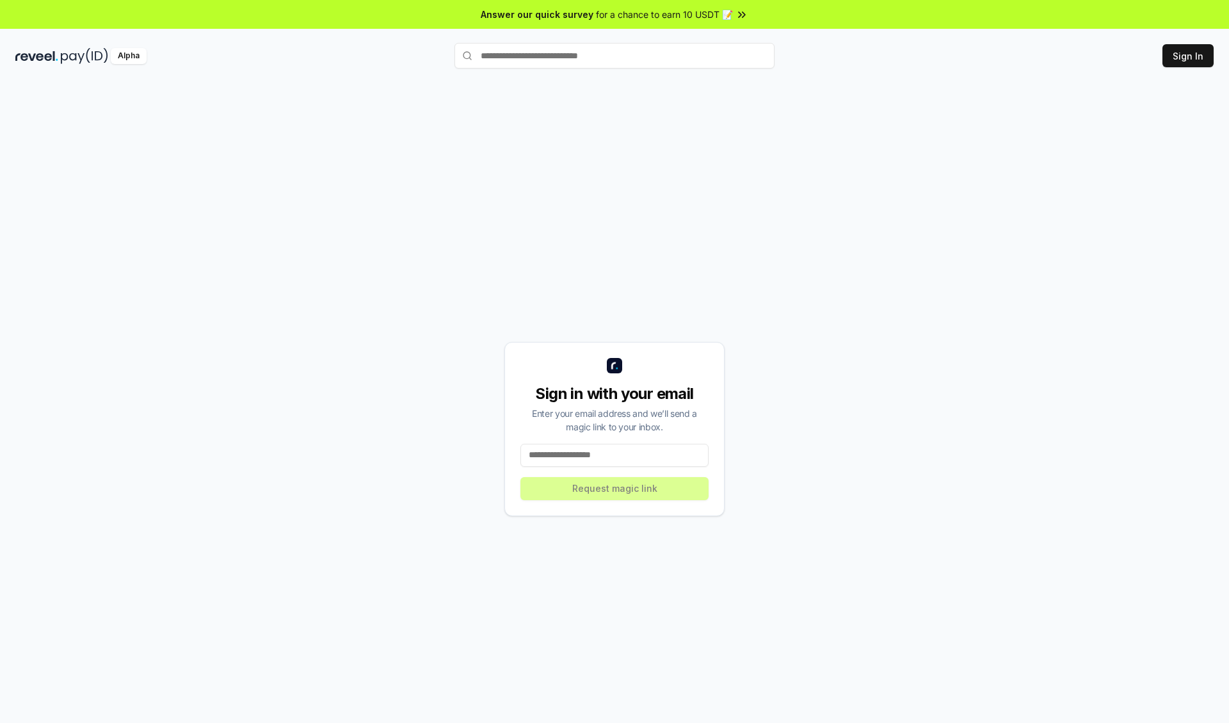 The width and height of the screenshot is (1229, 723). What do you see at coordinates (1188, 56) in the screenshot?
I see `button: Sign In` at bounding box center [1188, 56].